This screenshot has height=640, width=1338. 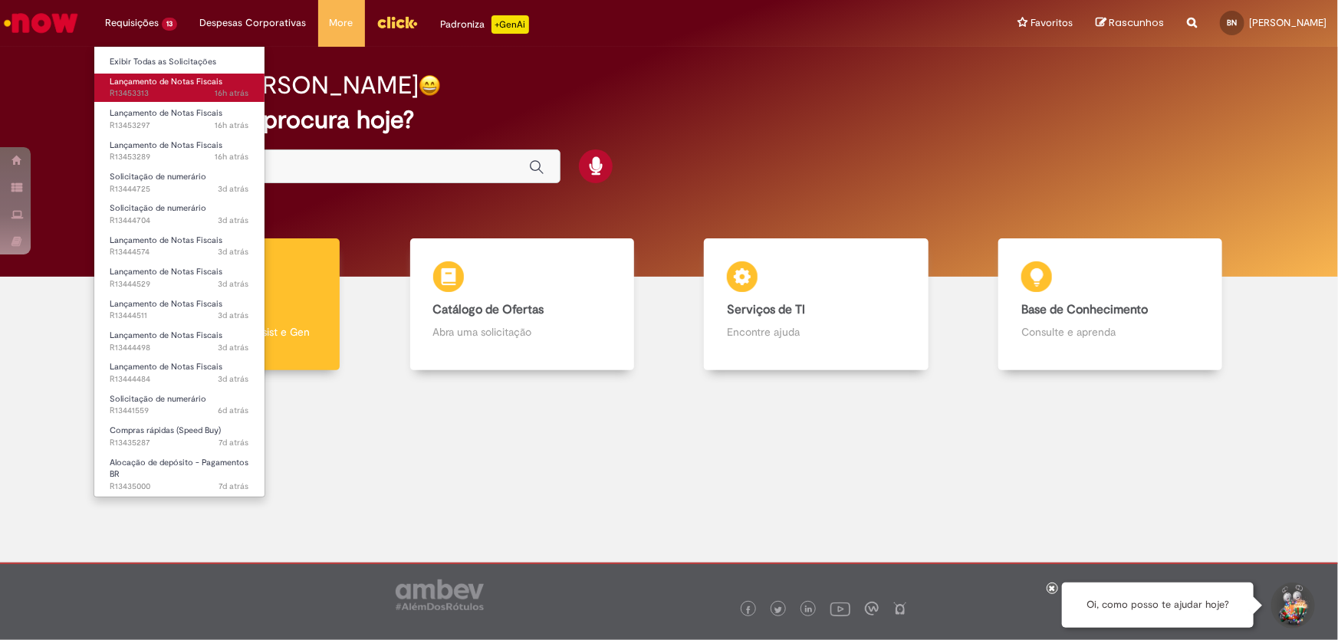 I want to click on img: logo_footer_ambev_rotulo_gray.png, so click(x=439, y=595).